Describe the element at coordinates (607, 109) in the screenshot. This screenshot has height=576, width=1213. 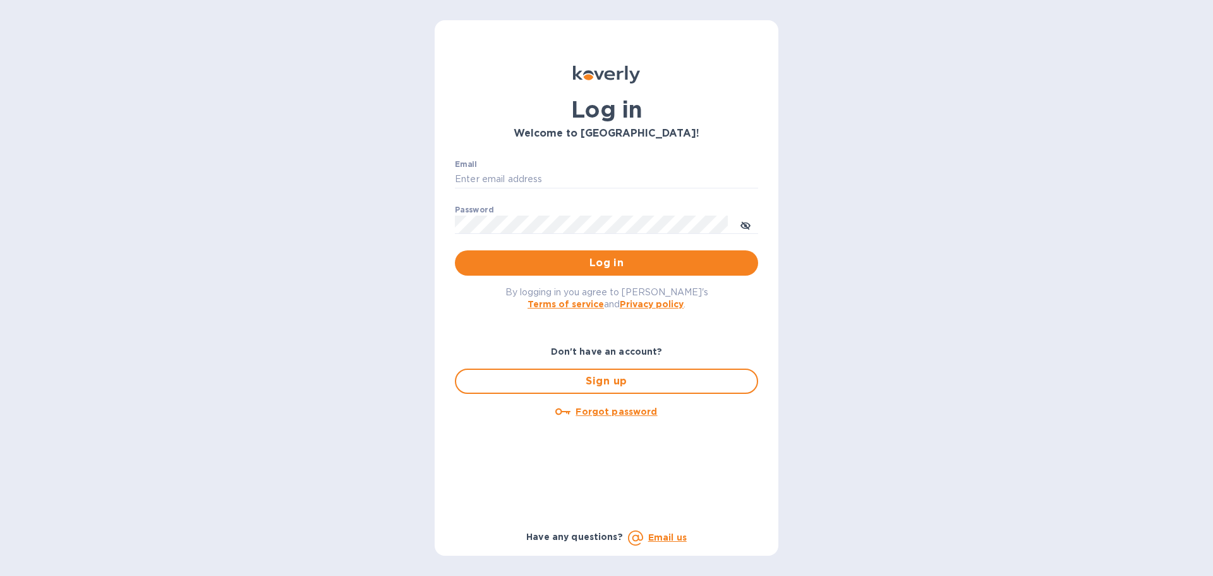
I see `h1: Log in` at that location.